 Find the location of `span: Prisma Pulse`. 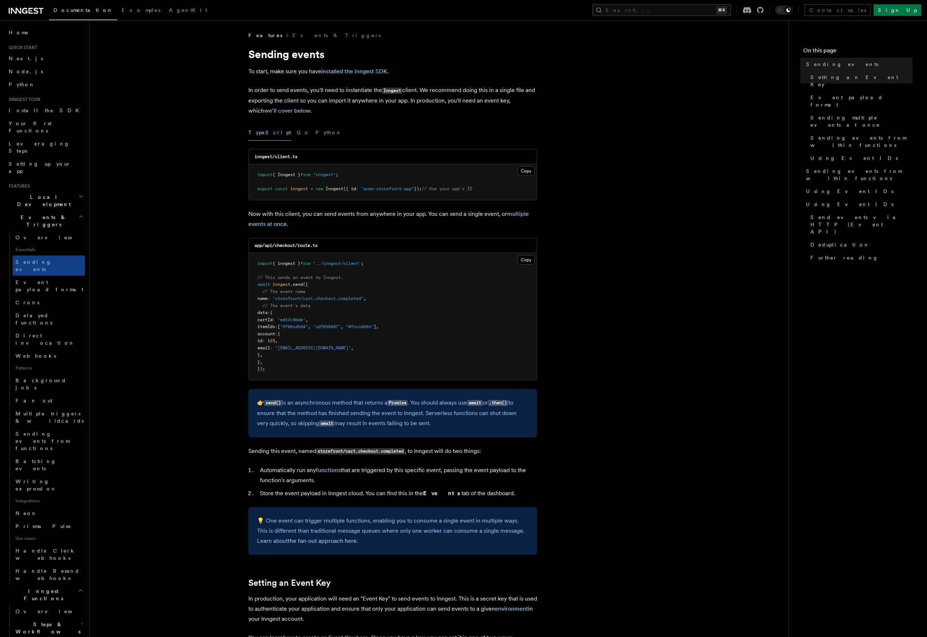

span: Prisma Pulse is located at coordinates (43, 526).